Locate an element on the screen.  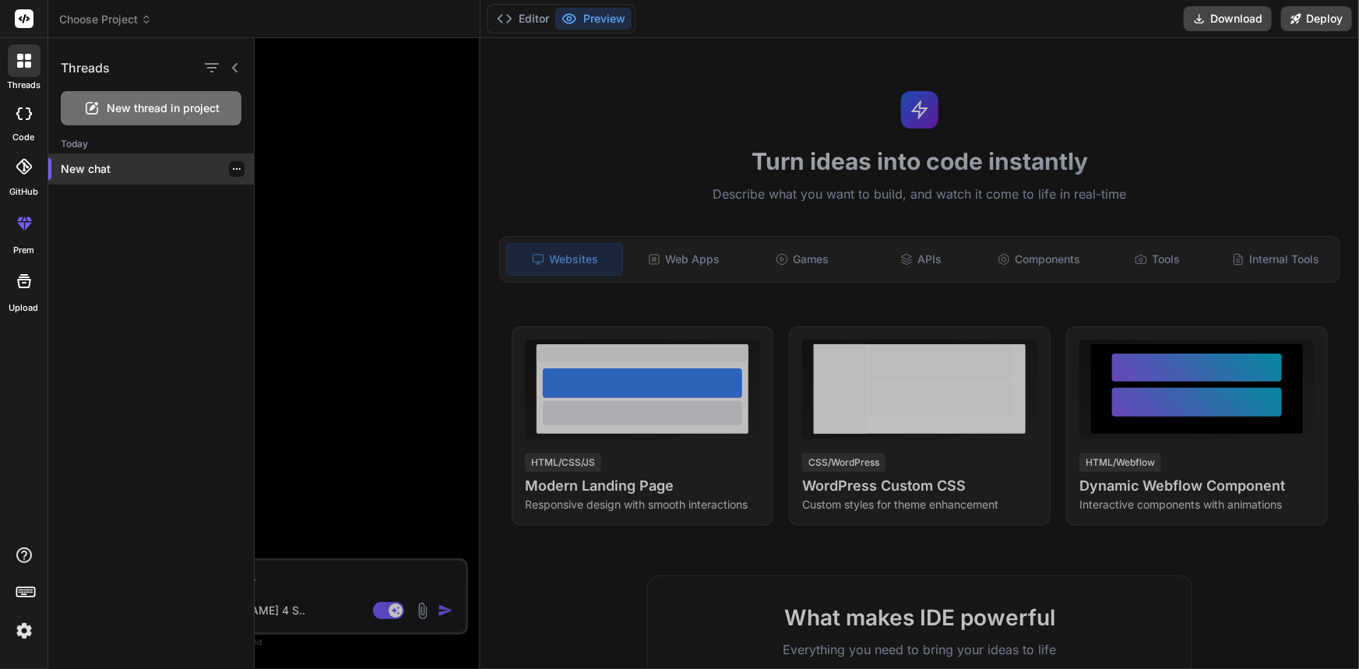
button: Editor is located at coordinates (523, 19).